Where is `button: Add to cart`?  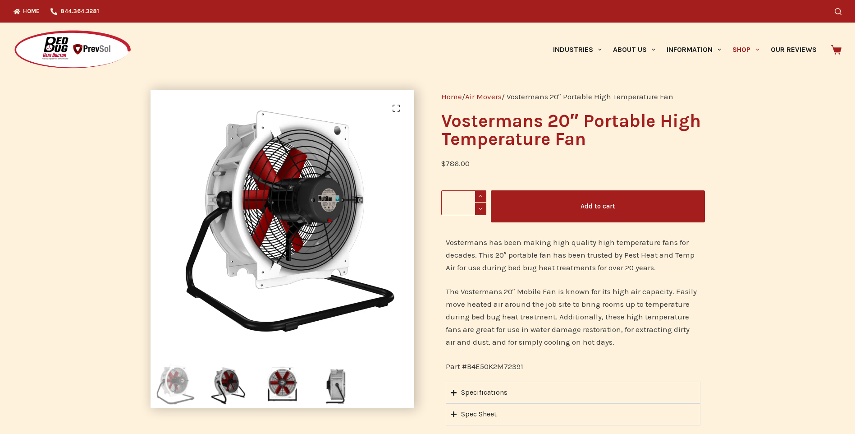 button: Add to cart is located at coordinates (598, 206).